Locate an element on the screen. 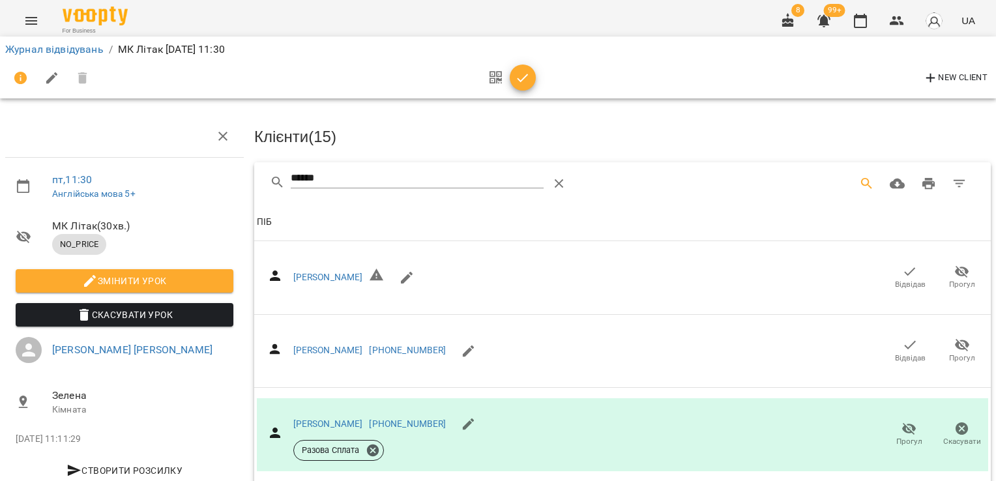 Image resolution: width=996 pixels, height=481 pixels. div: Sort is located at coordinates (264, 222).